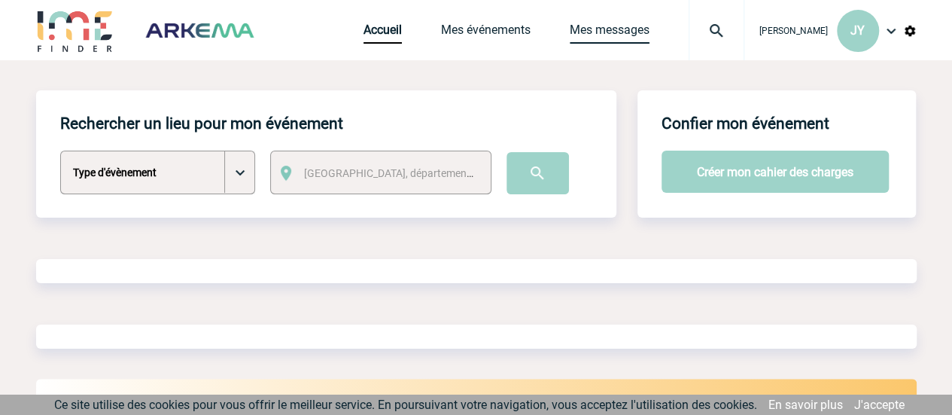 This screenshot has height=415, width=952. What do you see at coordinates (202, 123) in the screenshot?
I see `h4: Rechercher un lieu pour mon événement` at bounding box center [202, 123].